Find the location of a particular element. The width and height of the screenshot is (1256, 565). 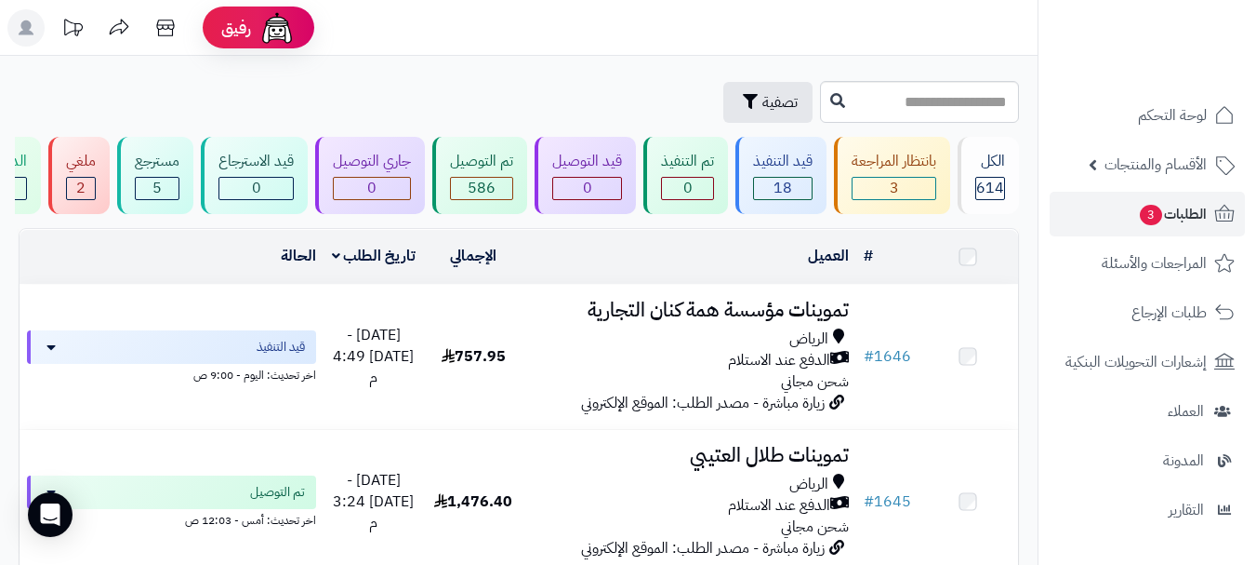

img: ai-face.png is located at coordinates (277, 28).